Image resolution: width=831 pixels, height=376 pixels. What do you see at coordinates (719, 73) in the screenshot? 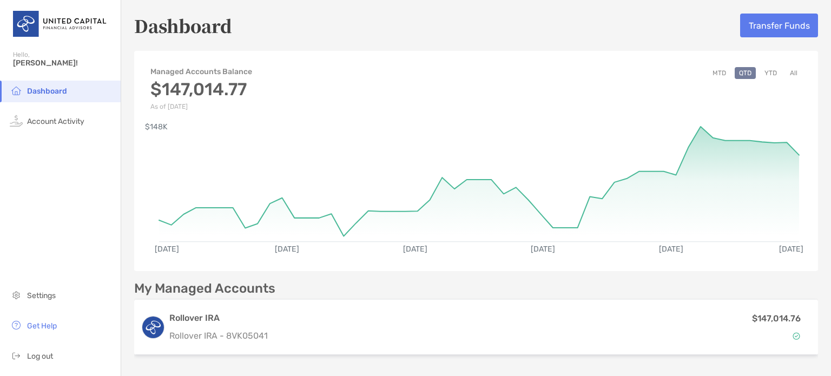
I see `button: MTD` at bounding box center [719, 73].